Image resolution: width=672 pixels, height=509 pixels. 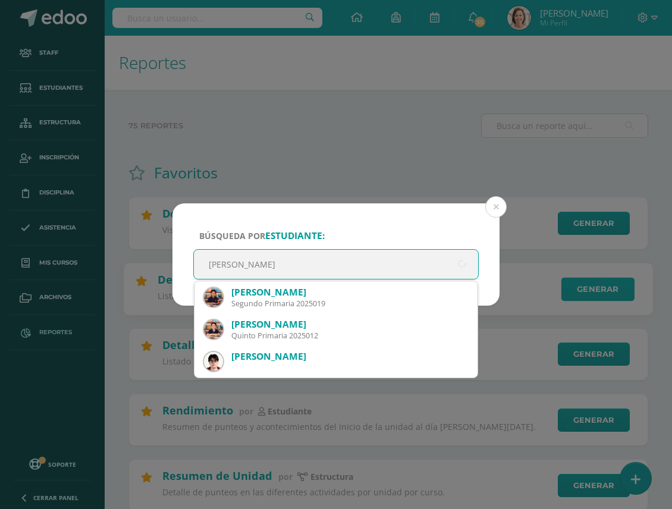 I want to click on span: Búsqueda por, so click(x=262, y=235).